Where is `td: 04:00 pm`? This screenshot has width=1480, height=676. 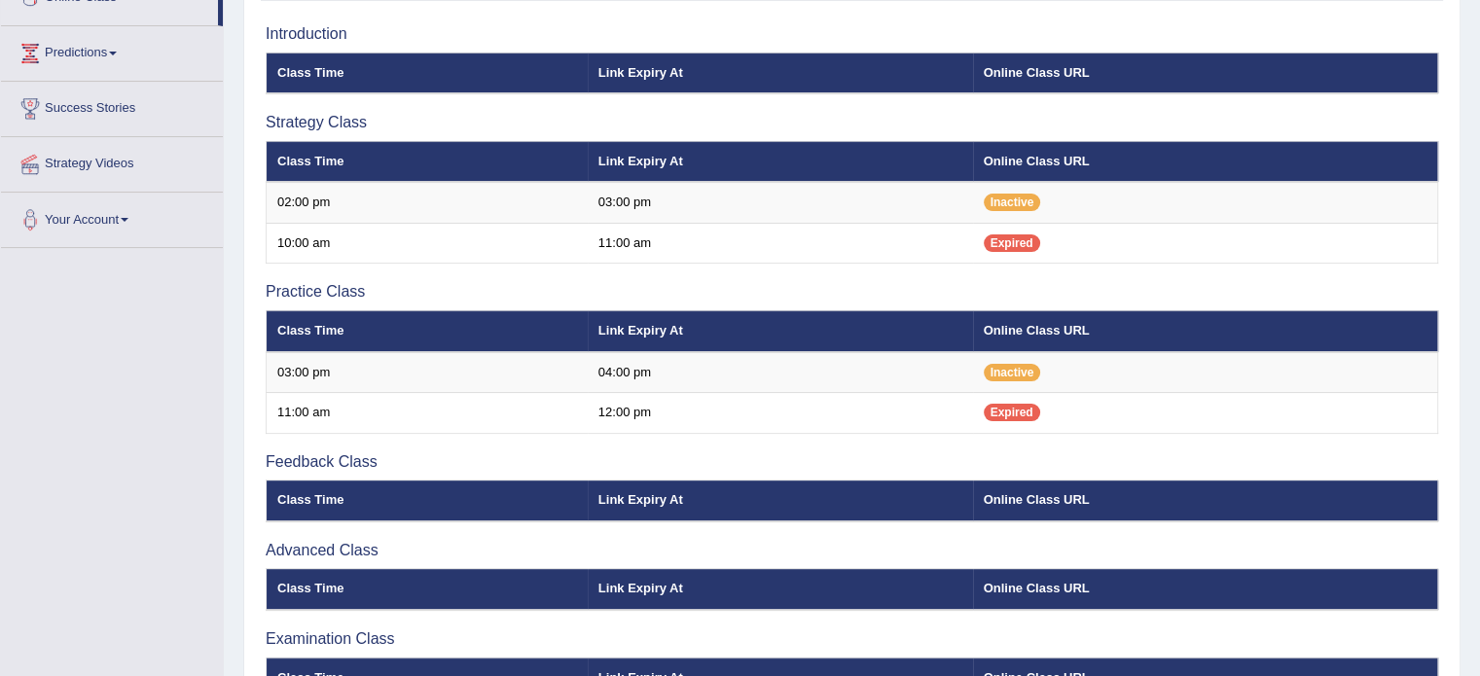 td: 04:00 pm is located at coordinates (780, 373).